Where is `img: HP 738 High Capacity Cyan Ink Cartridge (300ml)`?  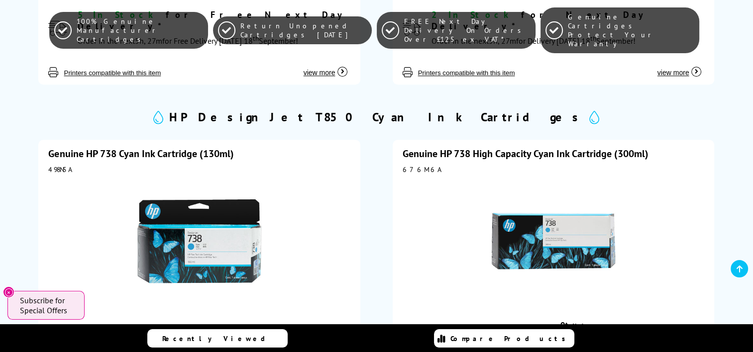 img: HP 738 High Capacity Cyan Ink Cartridge (300ml) is located at coordinates (553, 241).